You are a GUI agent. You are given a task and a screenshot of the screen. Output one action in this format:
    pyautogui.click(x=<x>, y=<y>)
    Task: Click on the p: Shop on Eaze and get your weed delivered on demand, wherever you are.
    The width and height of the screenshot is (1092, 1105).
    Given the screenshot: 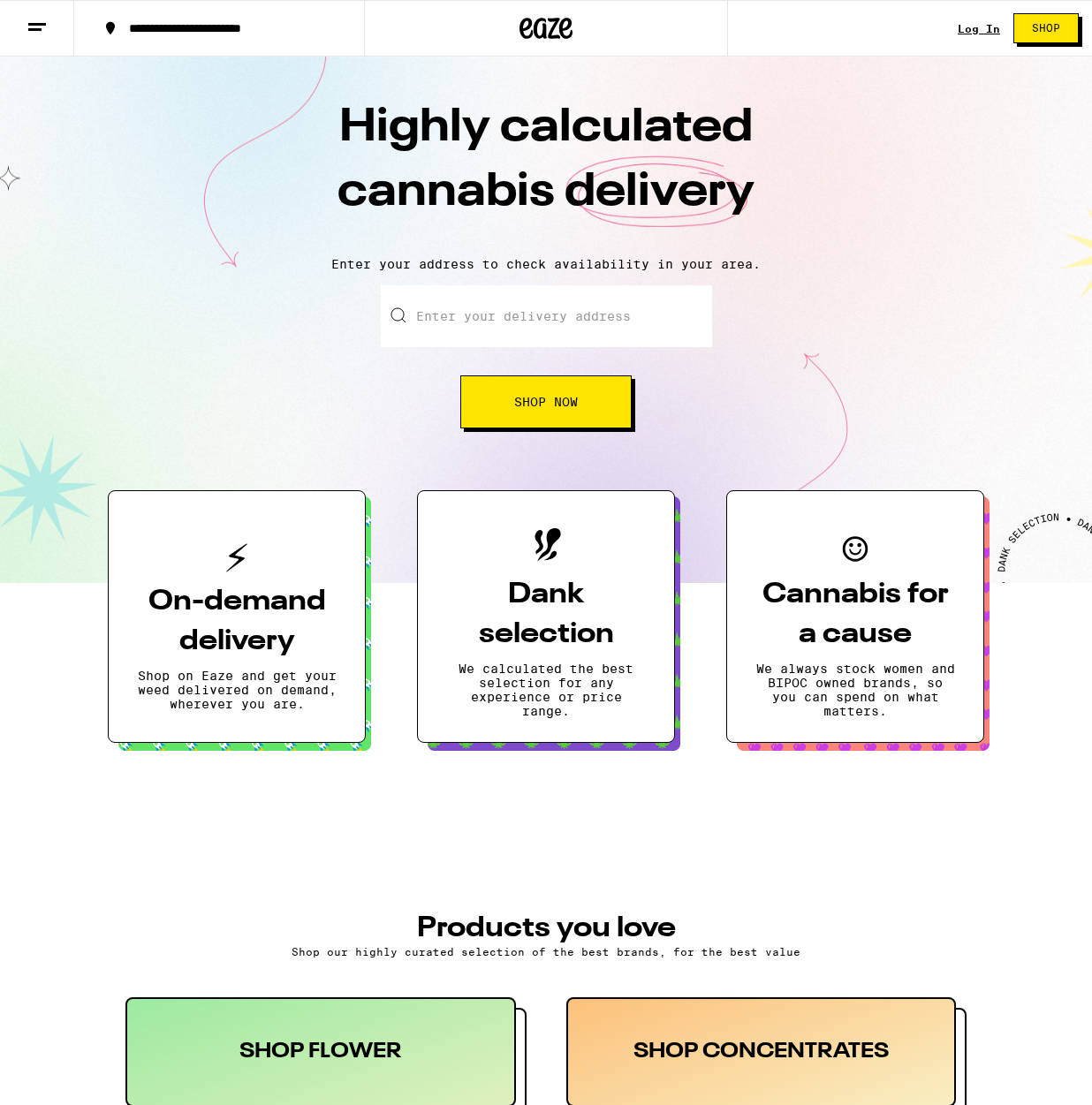 What is the action you would take?
    pyautogui.click(x=237, y=690)
    